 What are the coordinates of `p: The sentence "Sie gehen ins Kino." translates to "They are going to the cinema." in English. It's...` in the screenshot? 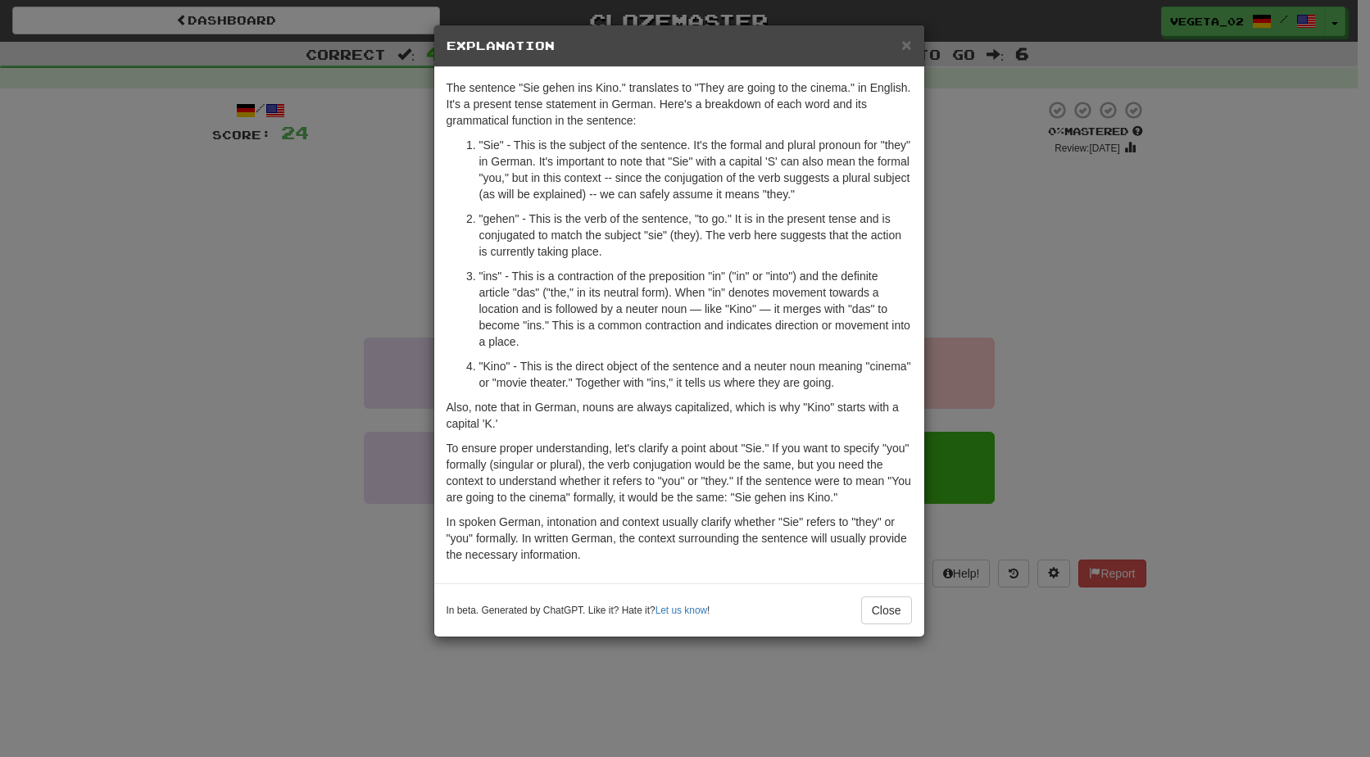 It's located at (679, 104).